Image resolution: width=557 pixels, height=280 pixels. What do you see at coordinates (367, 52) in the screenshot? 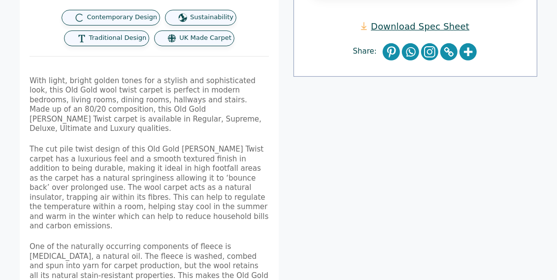
I see `span: Share:` at bounding box center [367, 52].